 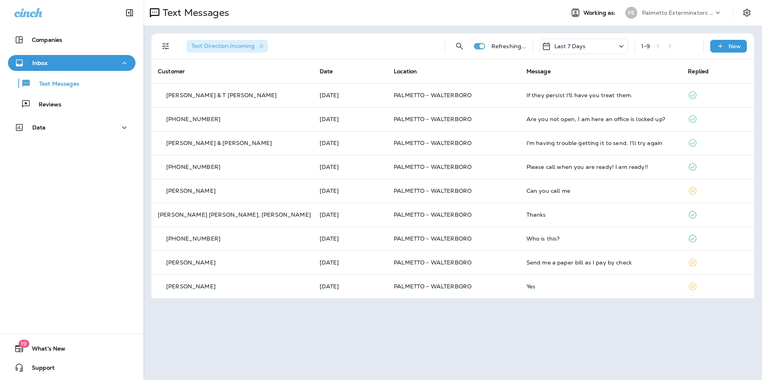 What do you see at coordinates (326, 71) in the screenshot?
I see `span: Date` at bounding box center [326, 71].